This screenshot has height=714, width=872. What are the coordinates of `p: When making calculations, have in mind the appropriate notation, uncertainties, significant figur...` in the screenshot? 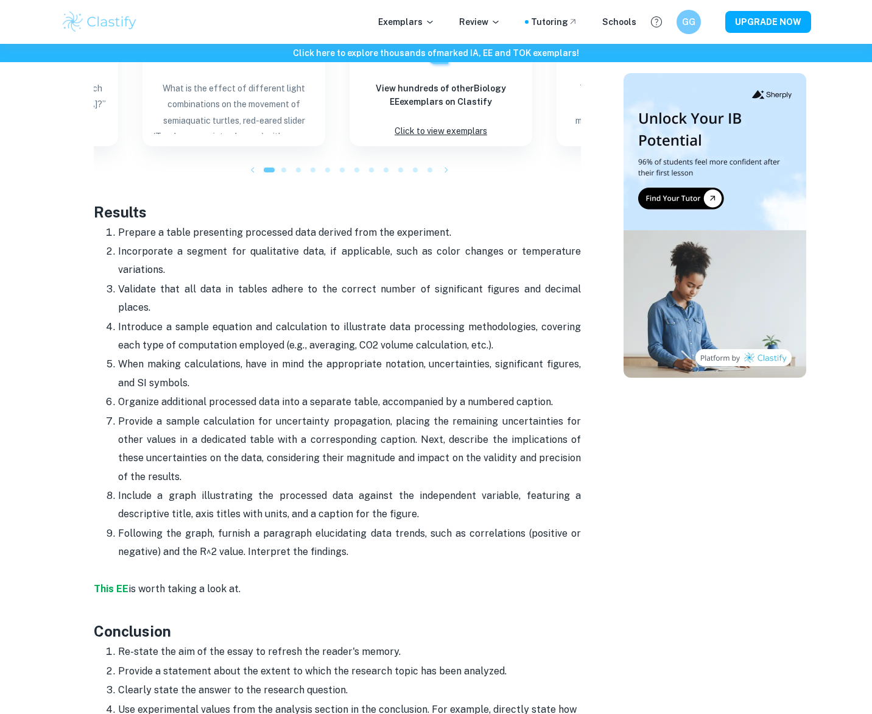 It's located at (350, 373).